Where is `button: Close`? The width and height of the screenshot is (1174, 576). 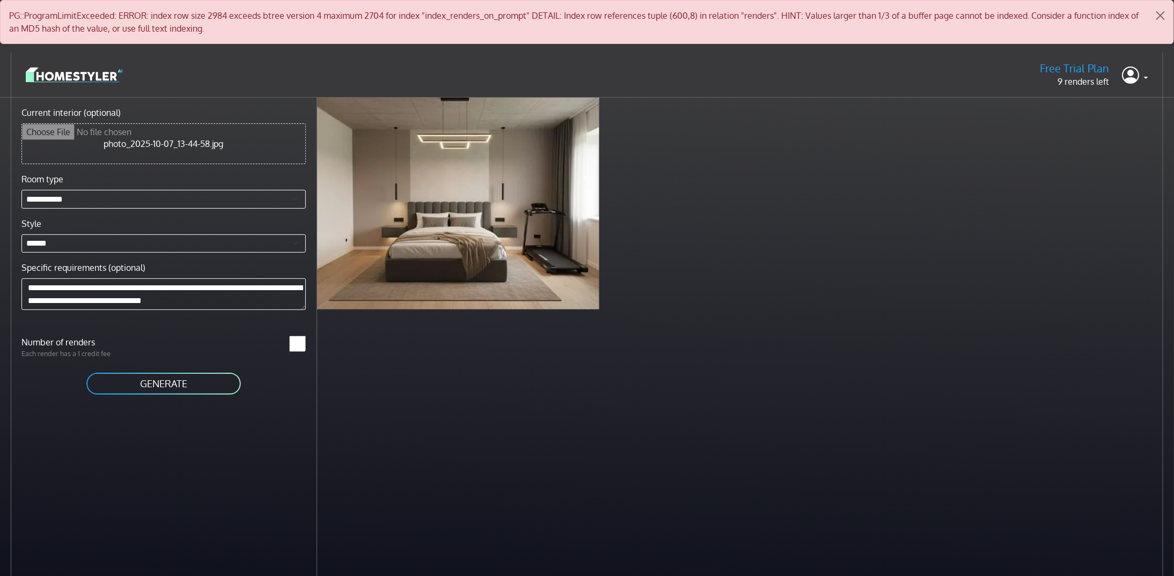 button: Close is located at coordinates (1161, 16).